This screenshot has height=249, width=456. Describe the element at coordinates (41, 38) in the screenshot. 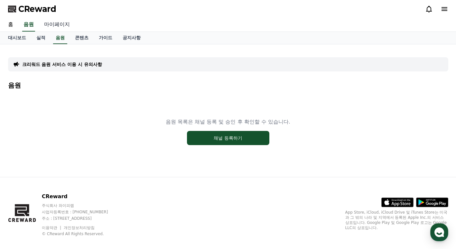

I see `a: 실적` at that location.